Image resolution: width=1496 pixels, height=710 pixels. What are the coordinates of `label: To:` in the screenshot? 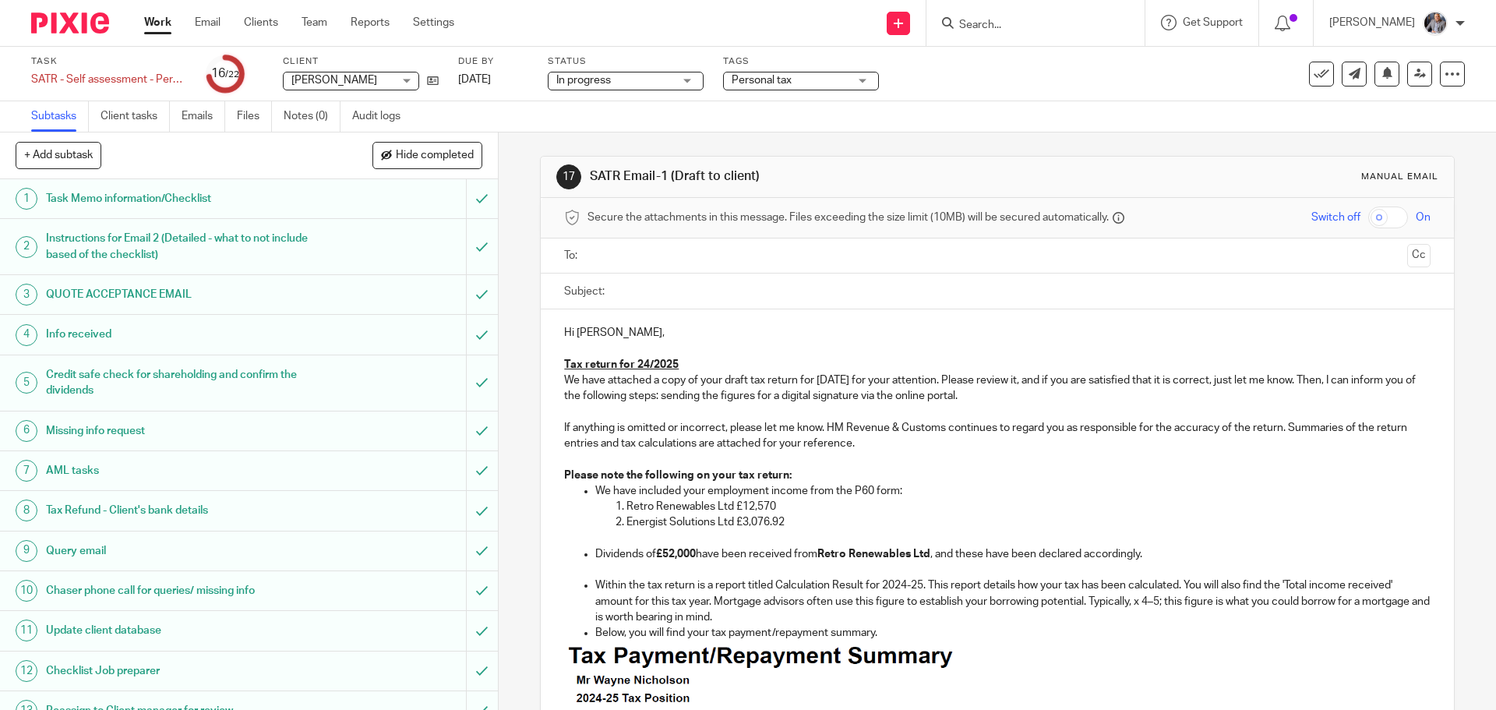 It's located at (573, 256).